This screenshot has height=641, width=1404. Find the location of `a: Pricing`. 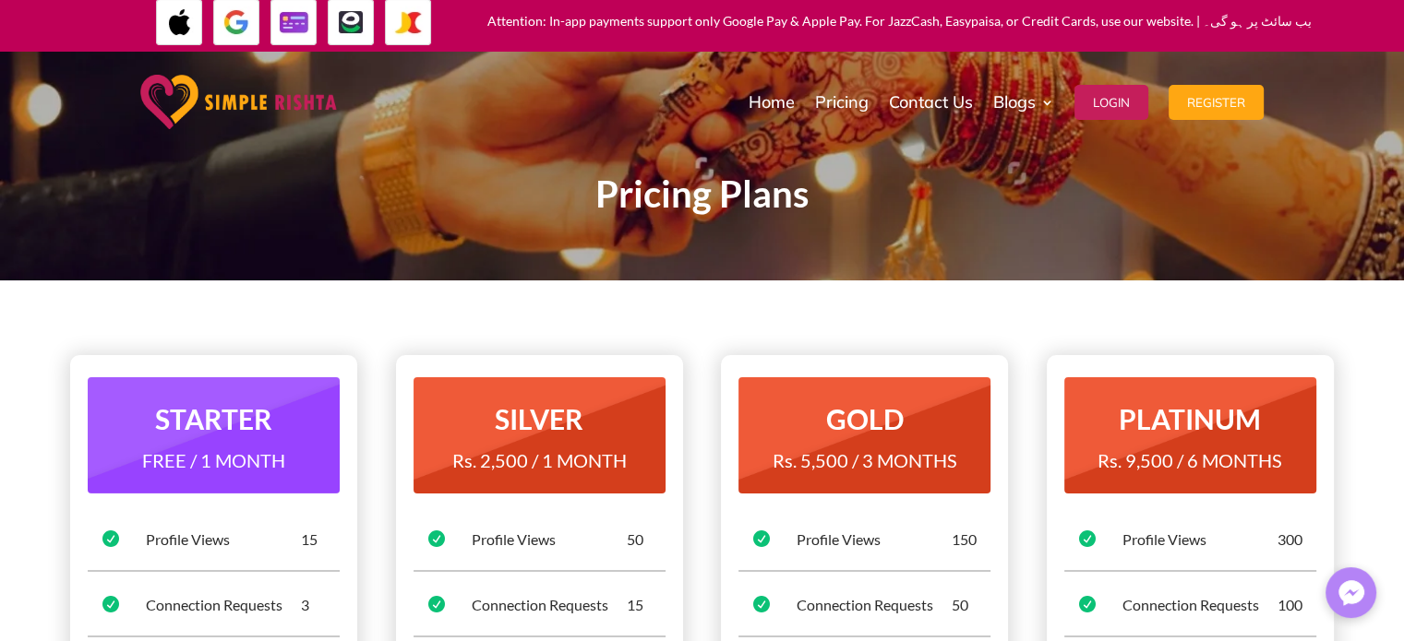

a: Pricing is located at coordinates (842, 102).